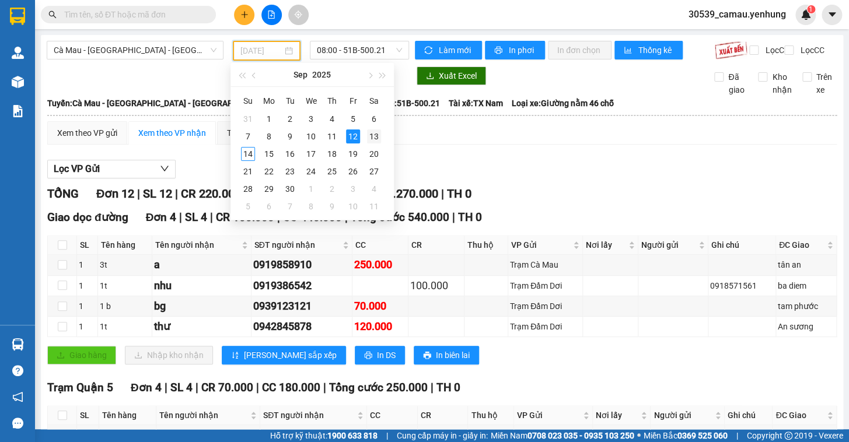  Describe the element at coordinates (290, 189) in the screenshot. I see `div: 30` at that location.